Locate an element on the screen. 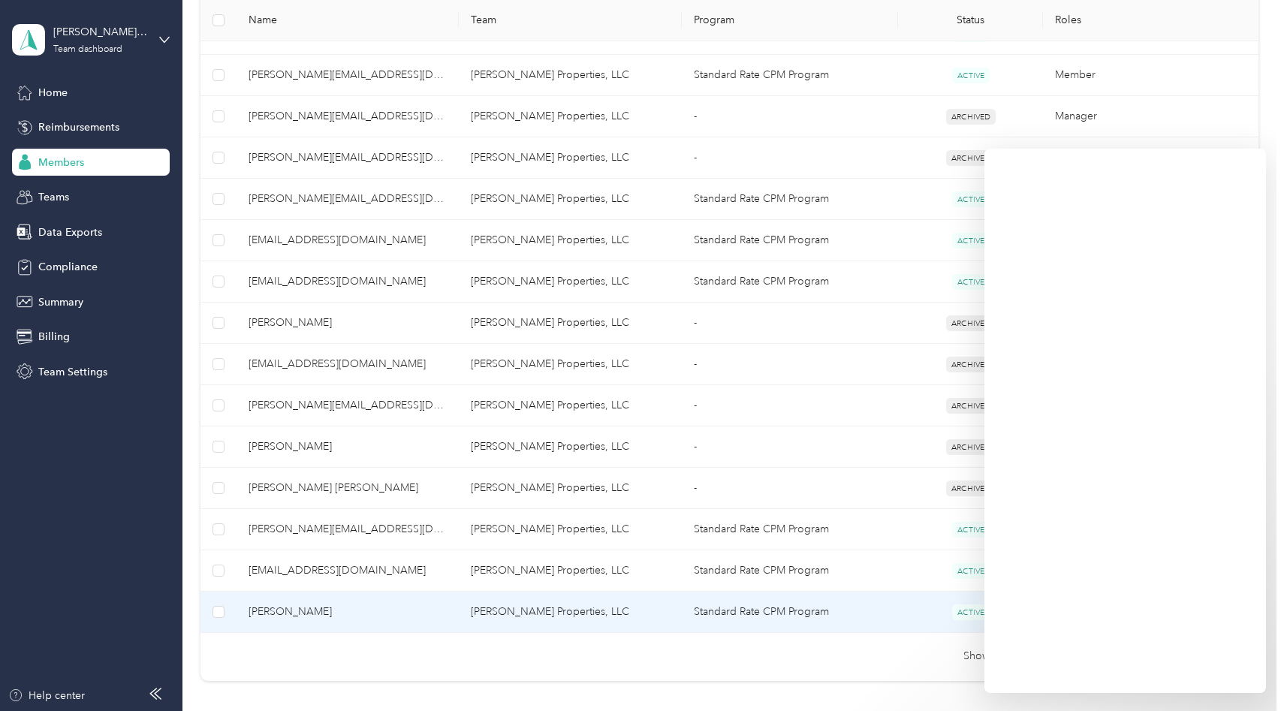 This screenshot has height=711, width=1284. td: Lindsay Woodmansee is located at coordinates (348, 612).